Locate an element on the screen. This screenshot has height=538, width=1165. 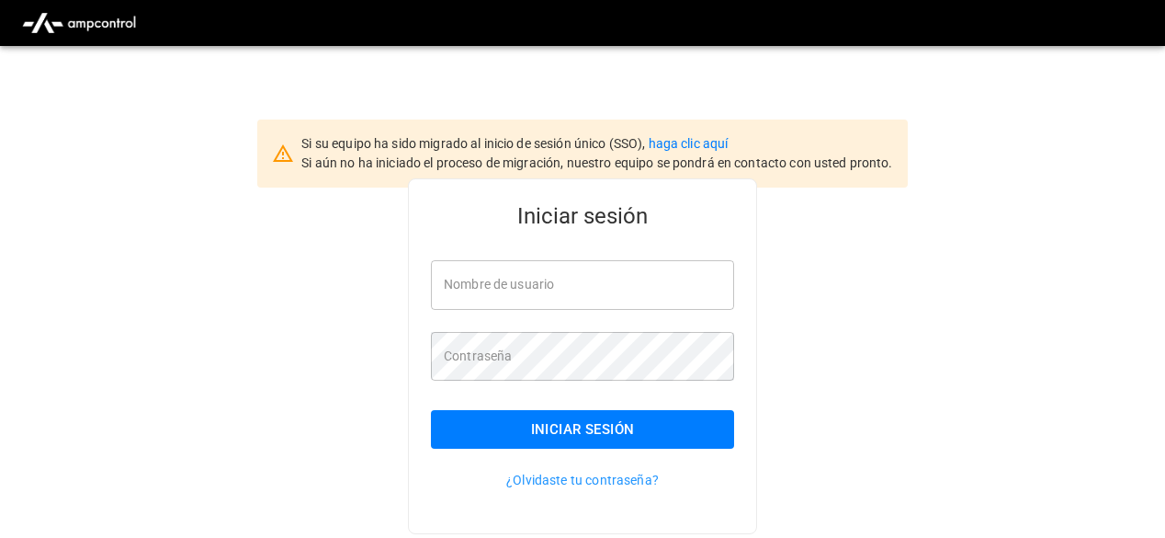
a: haga clic aquí is located at coordinates (688, 143).